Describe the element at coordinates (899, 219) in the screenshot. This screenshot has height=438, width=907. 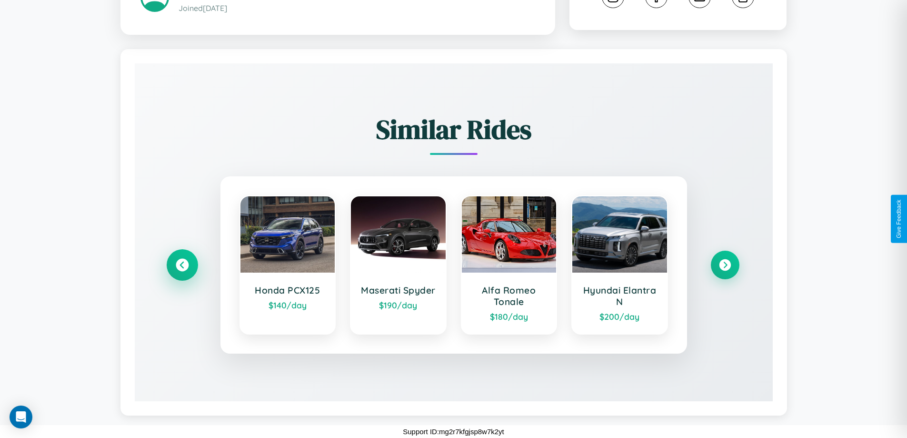
I see `div: Give Feedback` at that location.